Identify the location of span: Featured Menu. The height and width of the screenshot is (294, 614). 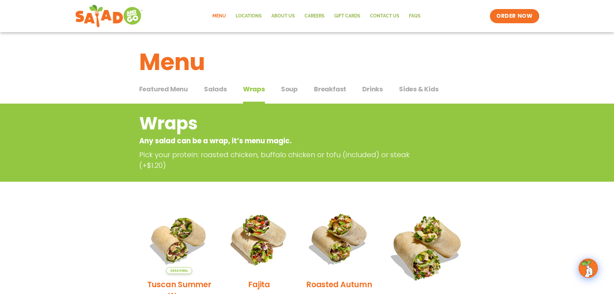
(163, 89).